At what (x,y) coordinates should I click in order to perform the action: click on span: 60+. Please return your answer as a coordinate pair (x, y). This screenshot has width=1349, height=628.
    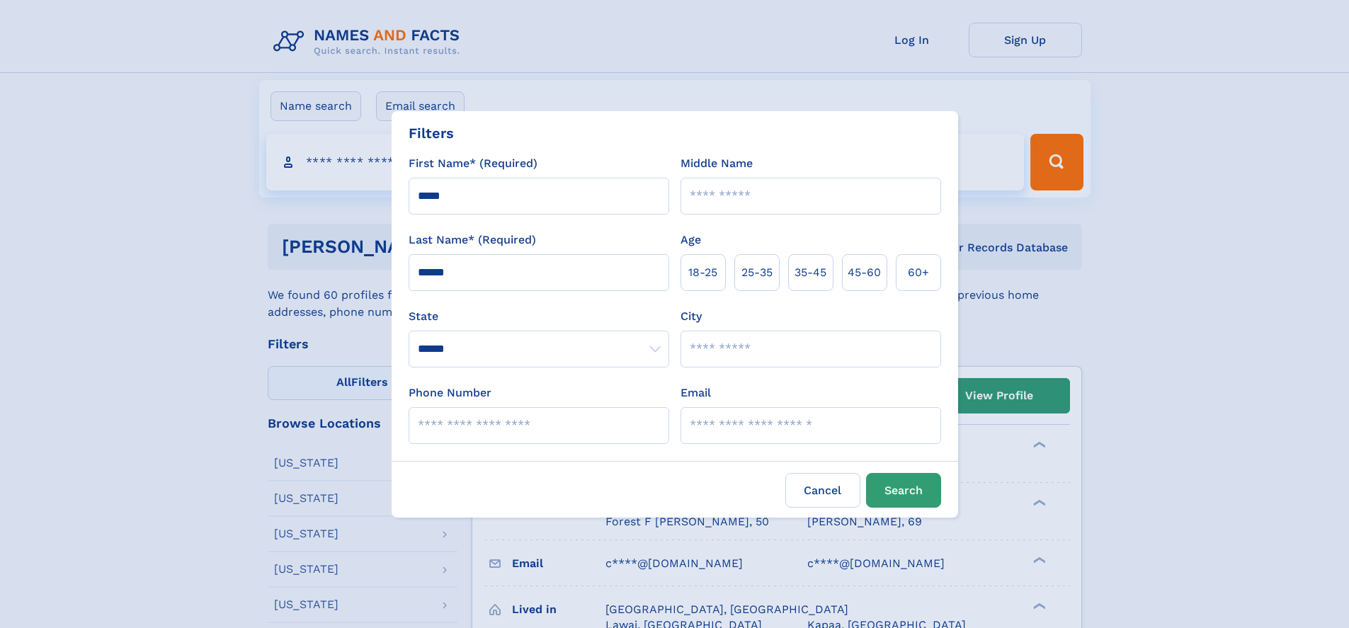
    Looking at the image, I should click on (919, 273).